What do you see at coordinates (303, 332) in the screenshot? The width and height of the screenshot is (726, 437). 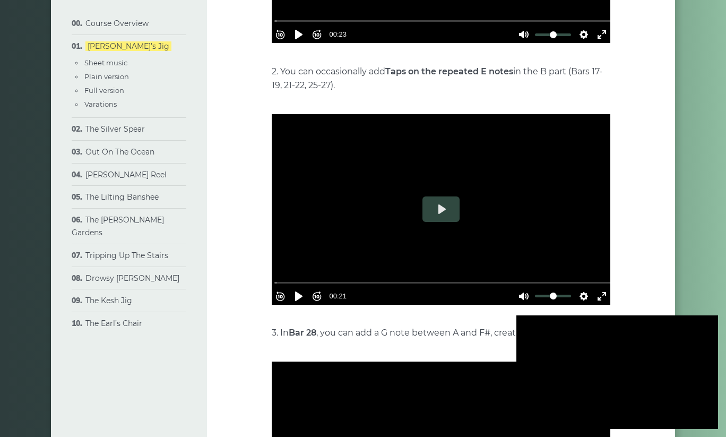 I see `strong: Bar 28` at bounding box center [303, 332].